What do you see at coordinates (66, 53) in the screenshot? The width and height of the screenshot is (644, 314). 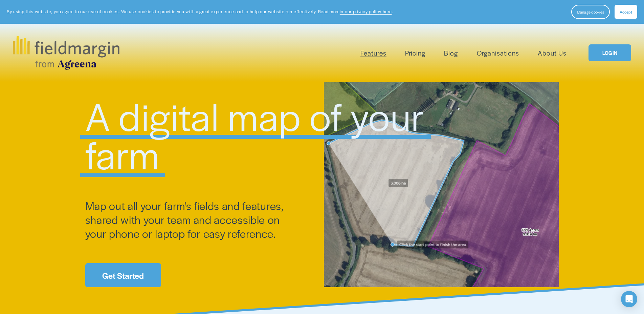 I see `img: fieldmargin.com` at bounding box center [66, 53].